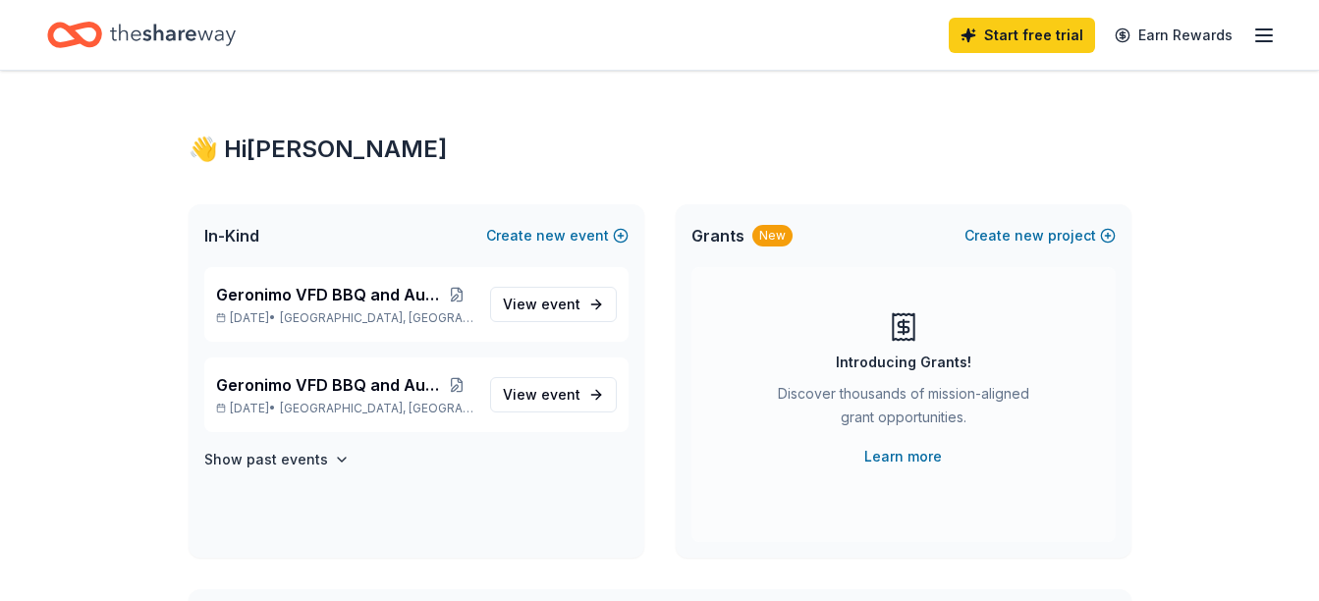  Describe the element at coordinates (557, 236) in the screenshot. I see `button: Createnewevent` at that location.